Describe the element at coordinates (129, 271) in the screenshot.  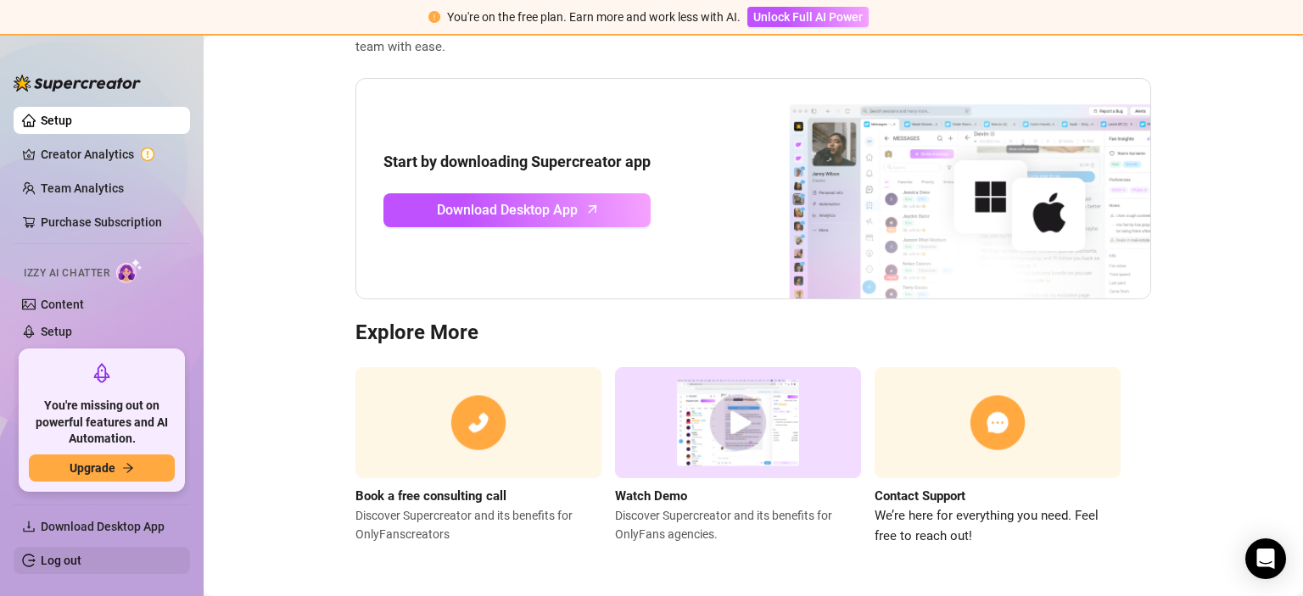
I see `img: AI Chatter` at that location.